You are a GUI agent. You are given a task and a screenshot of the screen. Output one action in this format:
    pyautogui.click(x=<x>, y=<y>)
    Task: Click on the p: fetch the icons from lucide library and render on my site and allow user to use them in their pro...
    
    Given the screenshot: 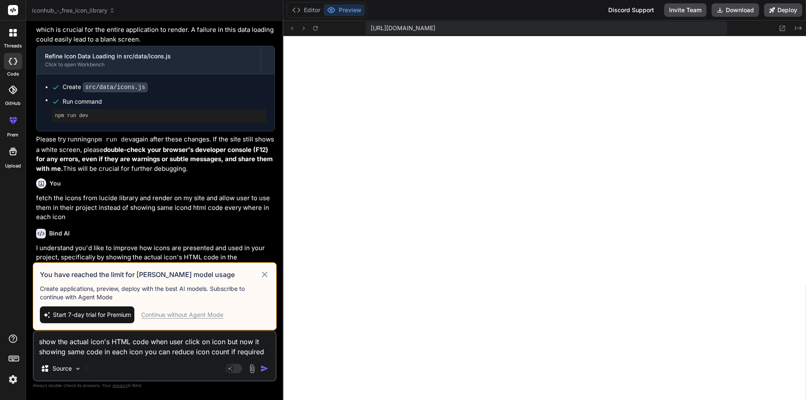 What is the action you would take?
    pyautogui.click(x=155, y=208)
    